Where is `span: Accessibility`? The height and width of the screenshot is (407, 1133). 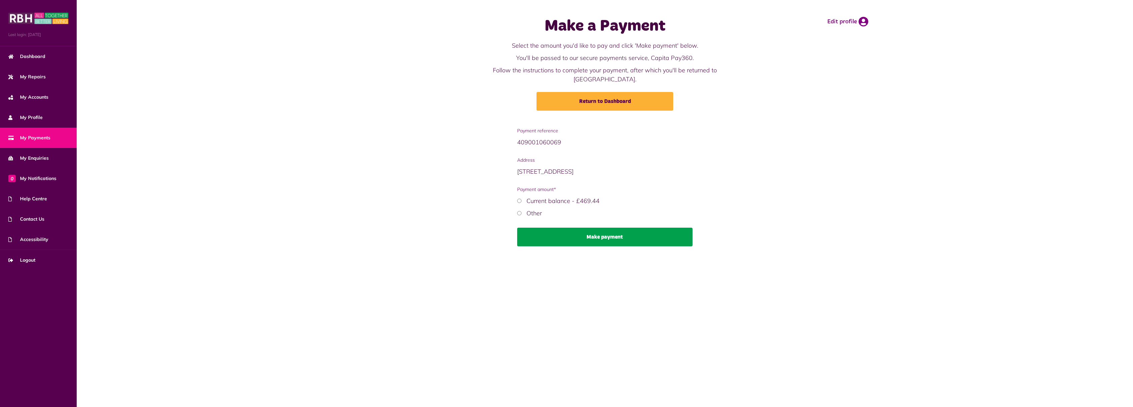 span: Accessibility is located at coordinates (28, 239).